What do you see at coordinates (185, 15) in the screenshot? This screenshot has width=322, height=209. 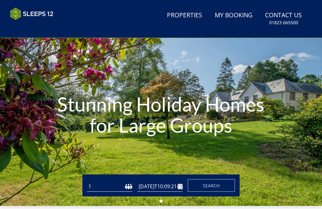 I see `a: Properties` at bounding box center [185, 15].